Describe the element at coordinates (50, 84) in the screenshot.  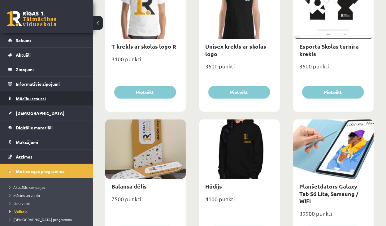
I see `legend: Informatīvie ziņojumi` at that location.